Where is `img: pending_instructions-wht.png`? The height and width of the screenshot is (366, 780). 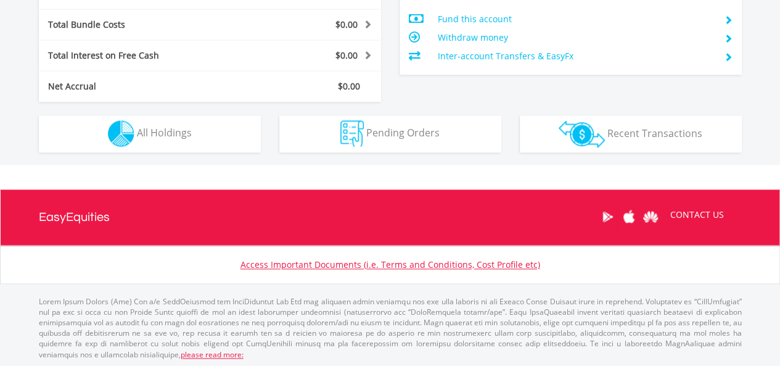
img: pending_instructions-wht.png is located at coordinates (352, 133).